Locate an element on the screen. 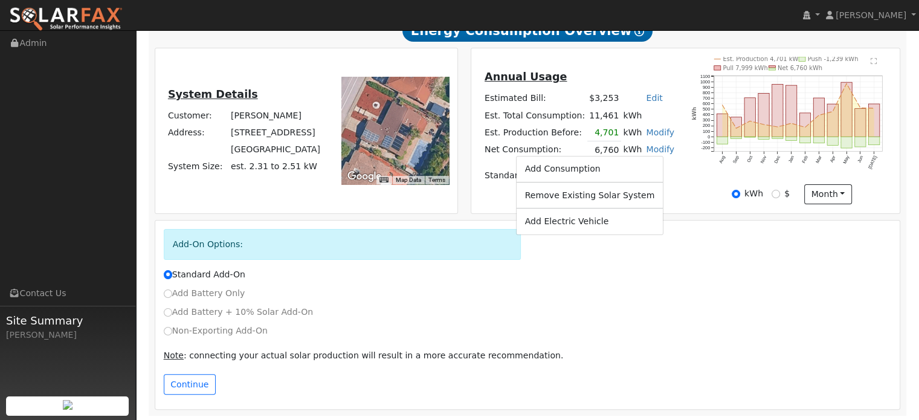  td: Standard Add-On is located at coordinates (579, 176).